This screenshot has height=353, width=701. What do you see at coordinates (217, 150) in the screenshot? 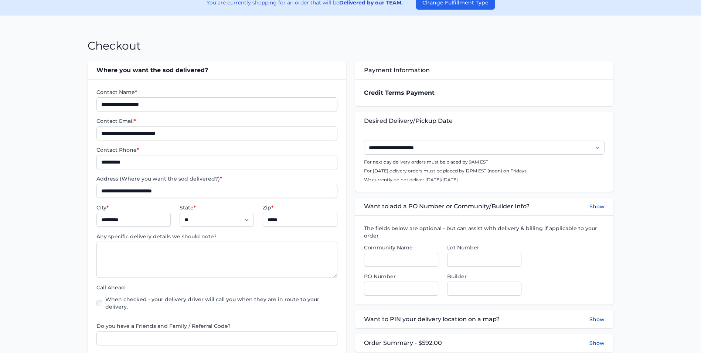
I see `label: Contact Phone` at bounding box center [217, 150].